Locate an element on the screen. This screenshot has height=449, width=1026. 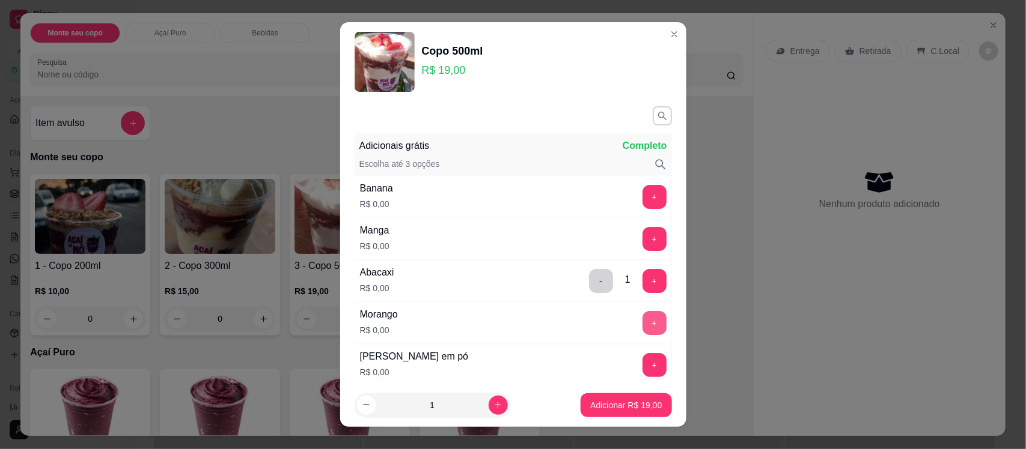
div: Morango is located at coordinates (378, 315).